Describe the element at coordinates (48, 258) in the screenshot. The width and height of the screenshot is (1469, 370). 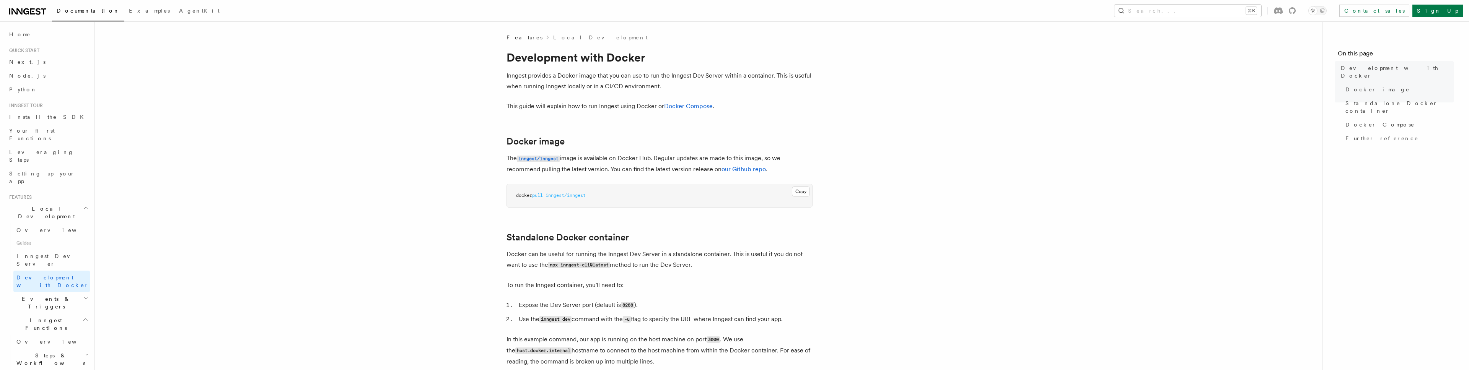
I see `div: Local Development` at that location.